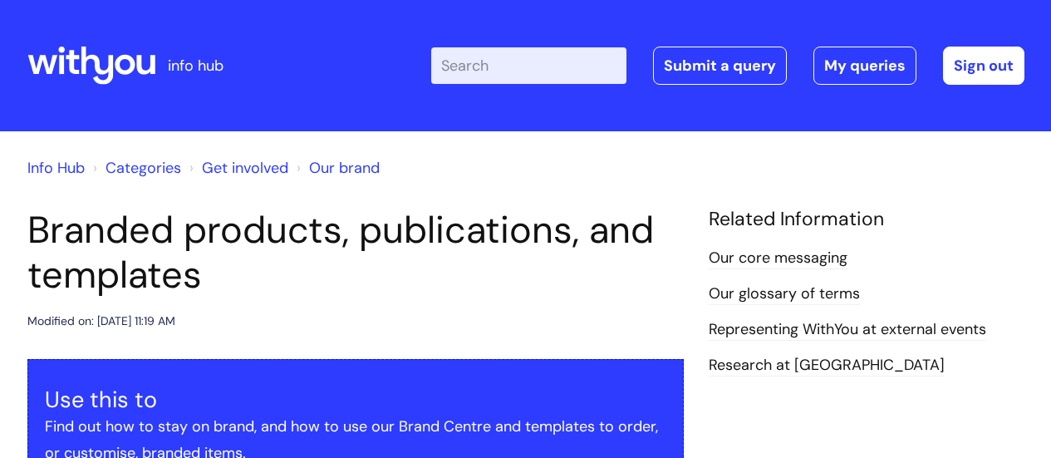 This screenshot has width=1051, height=458. I want to click on li: Solution home, so click(135, 168).